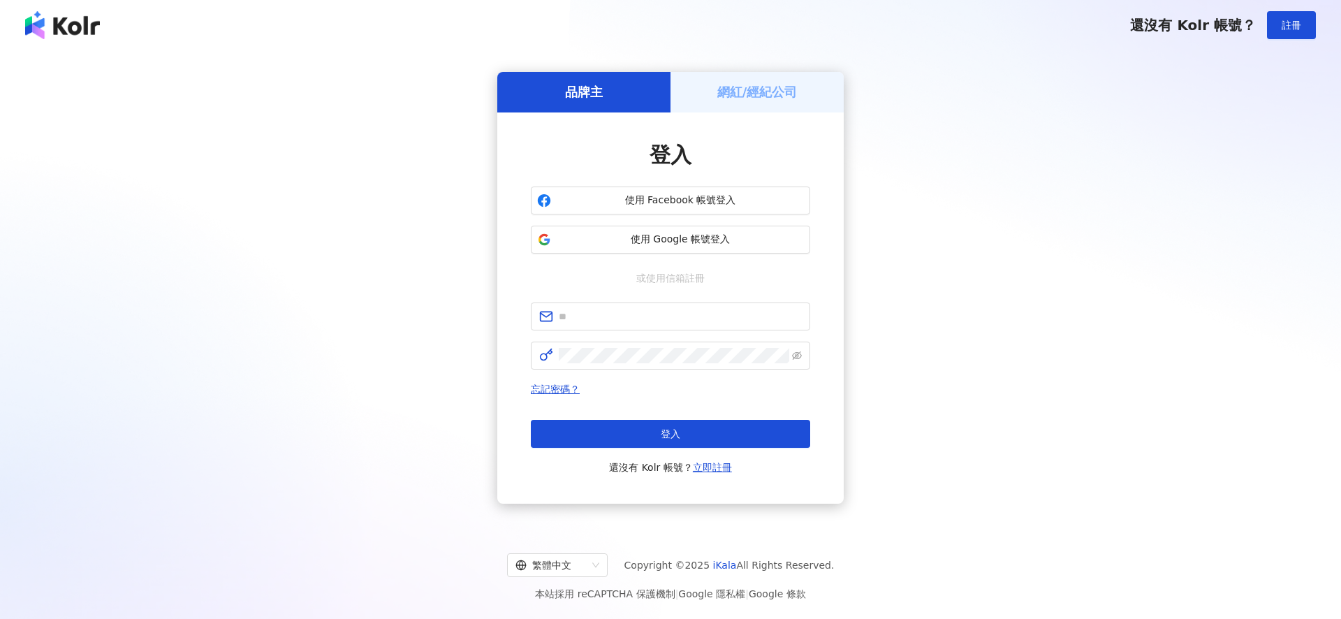  What do you see at coordinates (713, 467) in the screenshot?
I see `a: 立即註冊` at bounding box center [713, 467].